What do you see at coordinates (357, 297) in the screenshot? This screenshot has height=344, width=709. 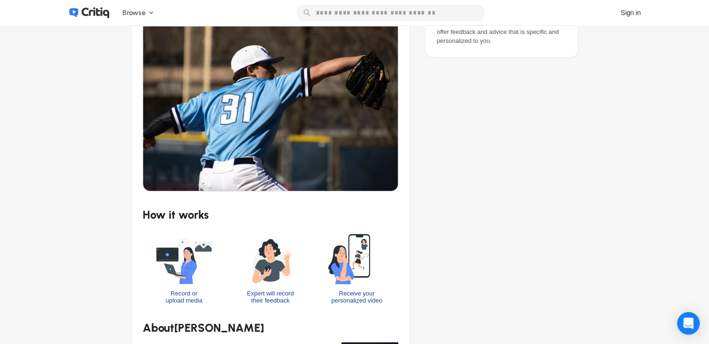 I see `span: Receive your personalized video` at bounding box center [357, 297].